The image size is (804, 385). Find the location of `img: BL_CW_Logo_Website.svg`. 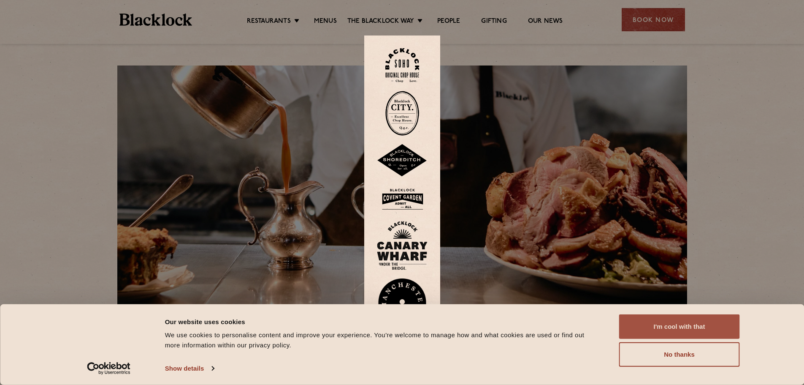

img: BL_CW_Logo_Website.svg is located at coordinates (402, 245).